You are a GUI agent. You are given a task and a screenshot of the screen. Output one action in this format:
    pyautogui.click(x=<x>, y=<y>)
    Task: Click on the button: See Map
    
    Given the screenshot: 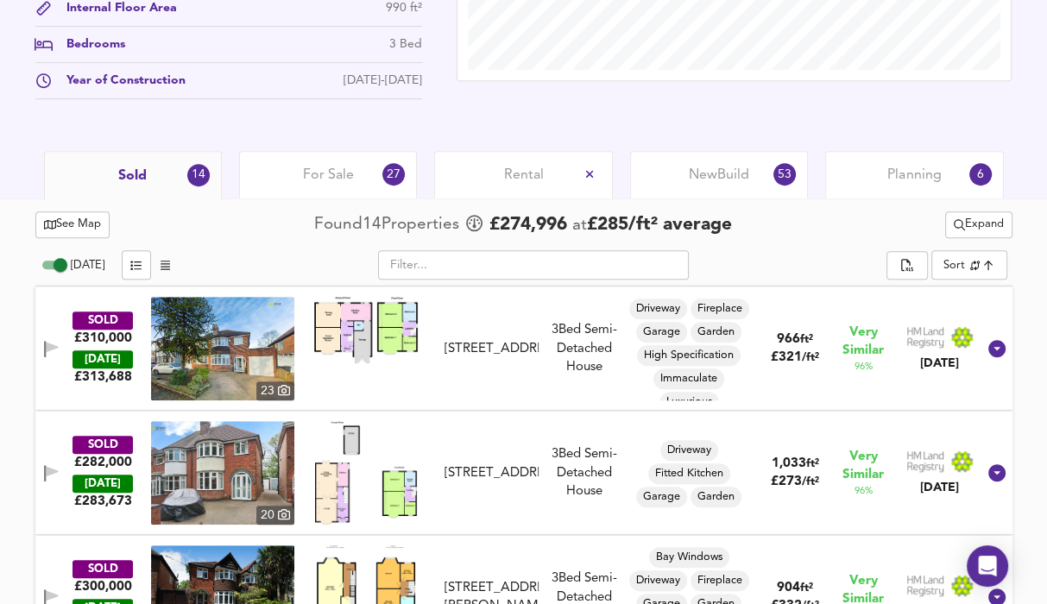 What is the action you would take?
    pyautogui.click(x=73, y=225)
    